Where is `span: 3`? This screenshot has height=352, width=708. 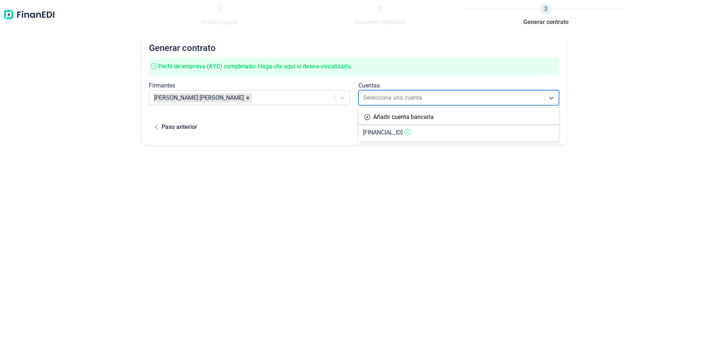
span: 3 is located at coordinates (546, 9).